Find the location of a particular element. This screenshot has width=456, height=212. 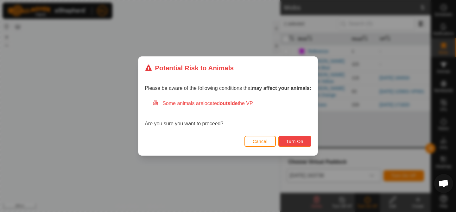

button: Turn On is located at coordinates (295, 141).